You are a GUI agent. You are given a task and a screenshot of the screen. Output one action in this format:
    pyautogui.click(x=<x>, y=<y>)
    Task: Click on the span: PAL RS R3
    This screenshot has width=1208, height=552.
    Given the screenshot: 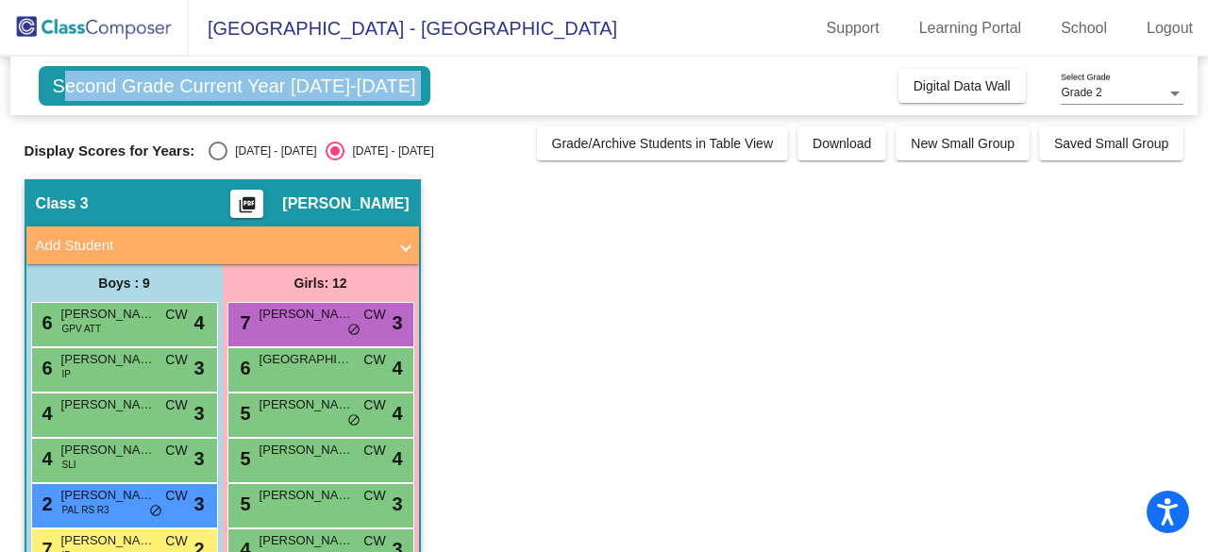 What is the action you would take?
    pyautogui.click(x=86, y=510)
    